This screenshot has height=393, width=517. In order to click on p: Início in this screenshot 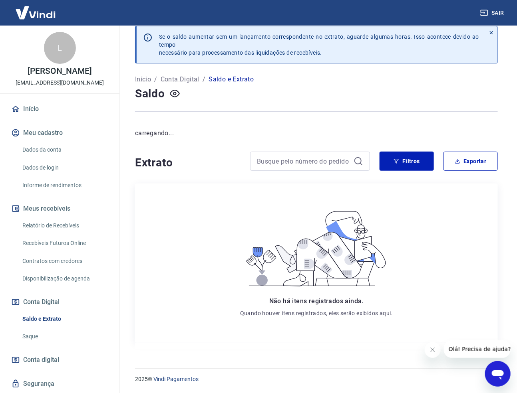, I will do `click(143, 79)`.